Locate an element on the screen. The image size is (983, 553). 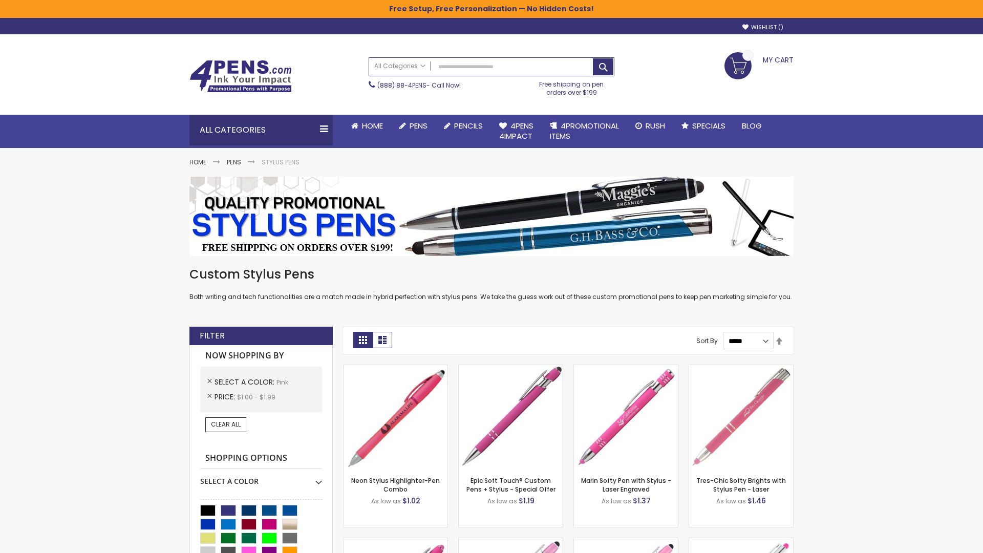
a: (888) 88-4PENS is located at coordinates (402, 85).